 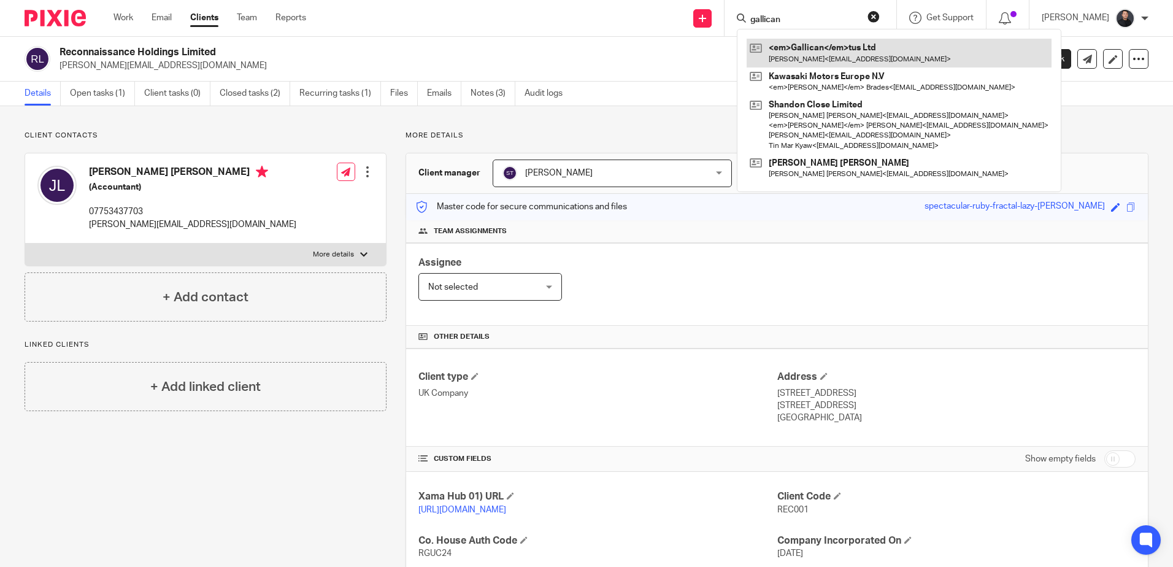 What do you see at coordinates (597, 377) in the screenshot?
I see `h4: Client type` at bounding box center [597, 377].